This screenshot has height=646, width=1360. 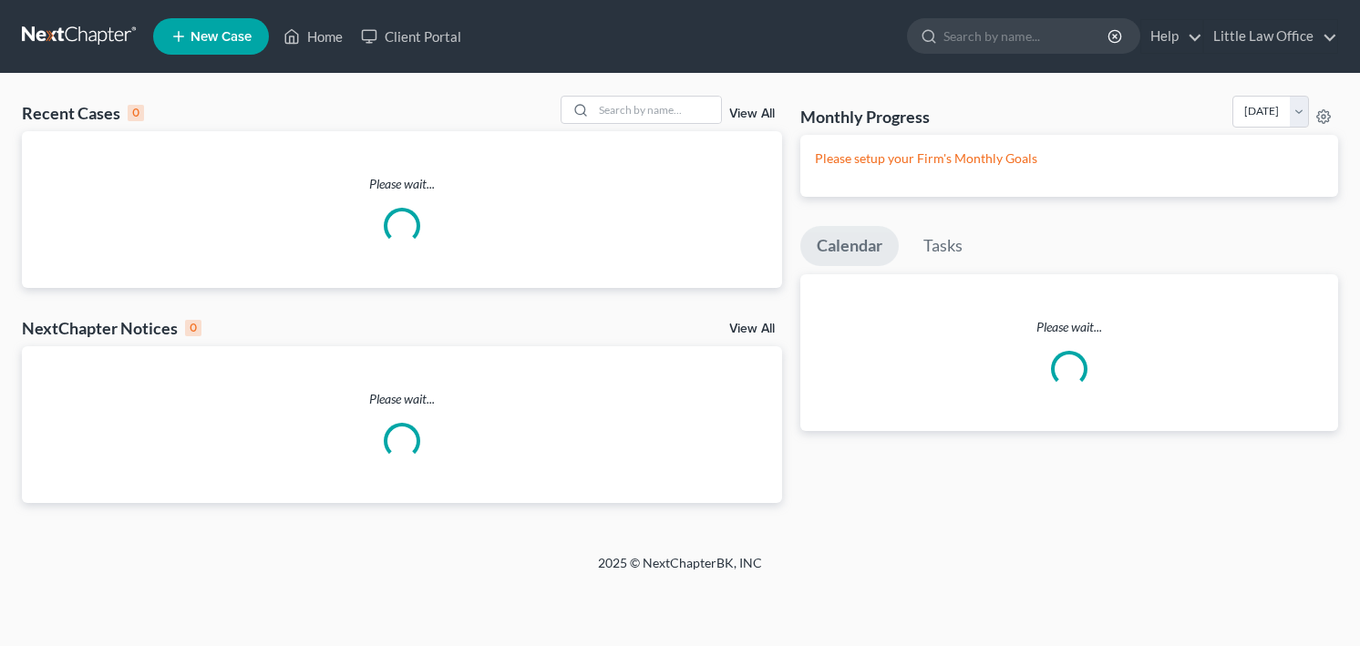 What do you see at coordinates (680, 570) in the screenshot?
I see `div: 2025 © NextChapterBK, INC` at bounding box center [680, 570].